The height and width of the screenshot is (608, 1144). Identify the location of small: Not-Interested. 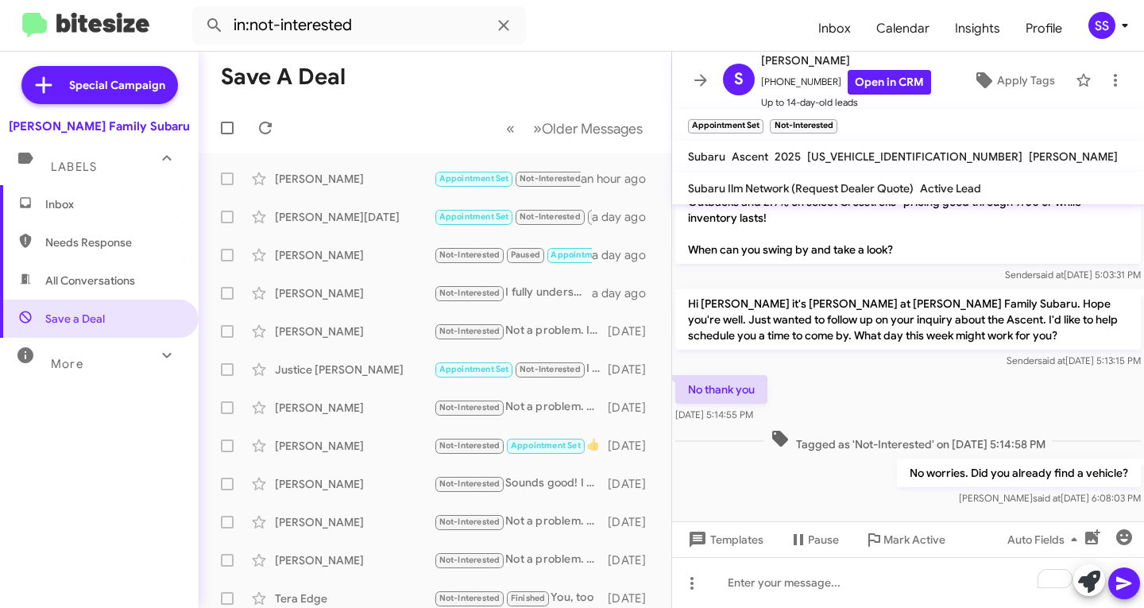
(804, 126).